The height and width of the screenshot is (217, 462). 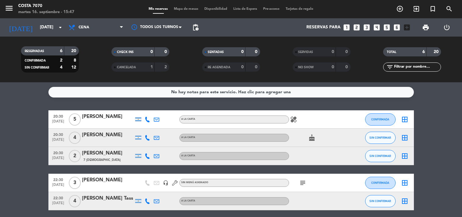 I want to click on span: Reservas para, so click(x=324, y=27).